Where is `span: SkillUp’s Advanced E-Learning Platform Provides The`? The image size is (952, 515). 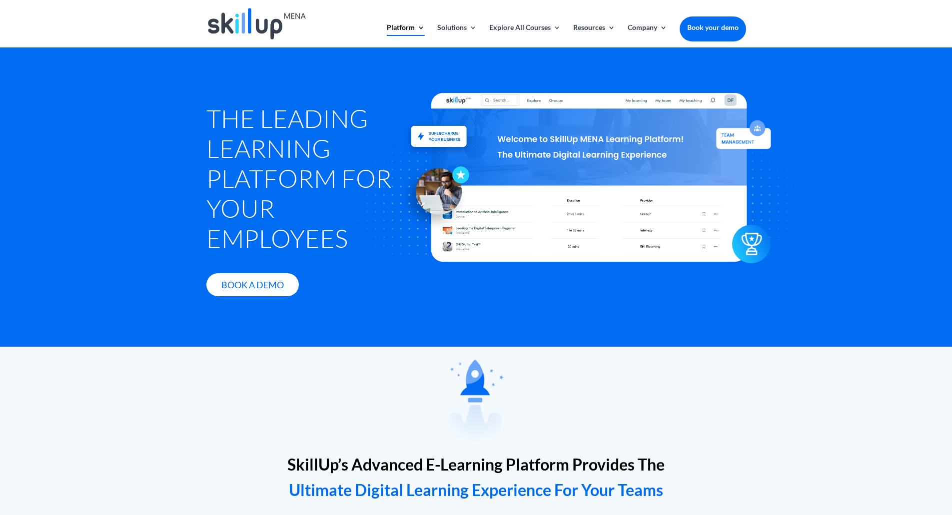 span: SkillUp’s Advanced E-Learning Platform Provides The is located at coordinates (476, 464).